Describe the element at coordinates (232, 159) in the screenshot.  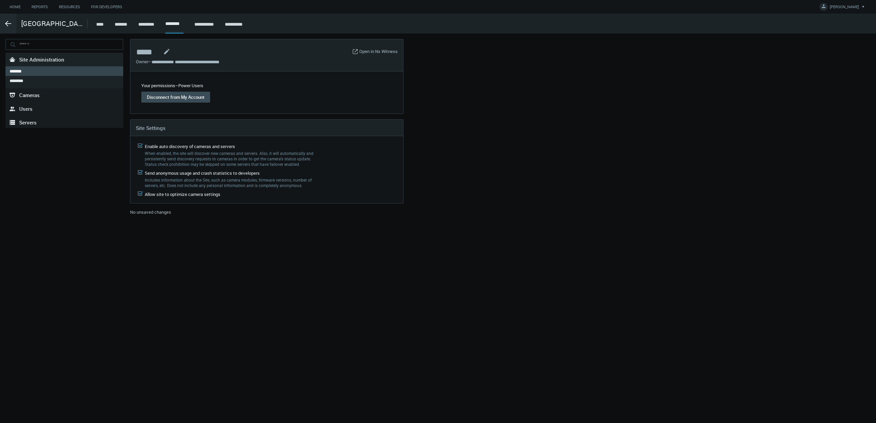
I see `label: When enabled, the site will discover new cameras and servers. Also, it will automatically and per...` at that location.